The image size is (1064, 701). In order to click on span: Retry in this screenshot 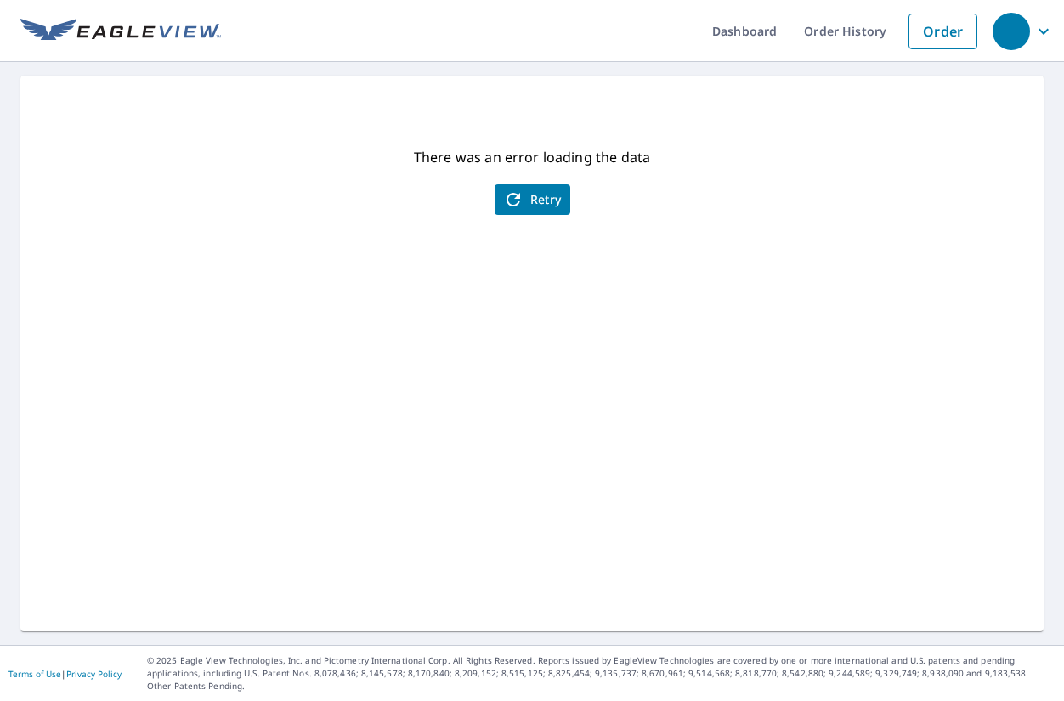, I will do `click(532, 200)`.